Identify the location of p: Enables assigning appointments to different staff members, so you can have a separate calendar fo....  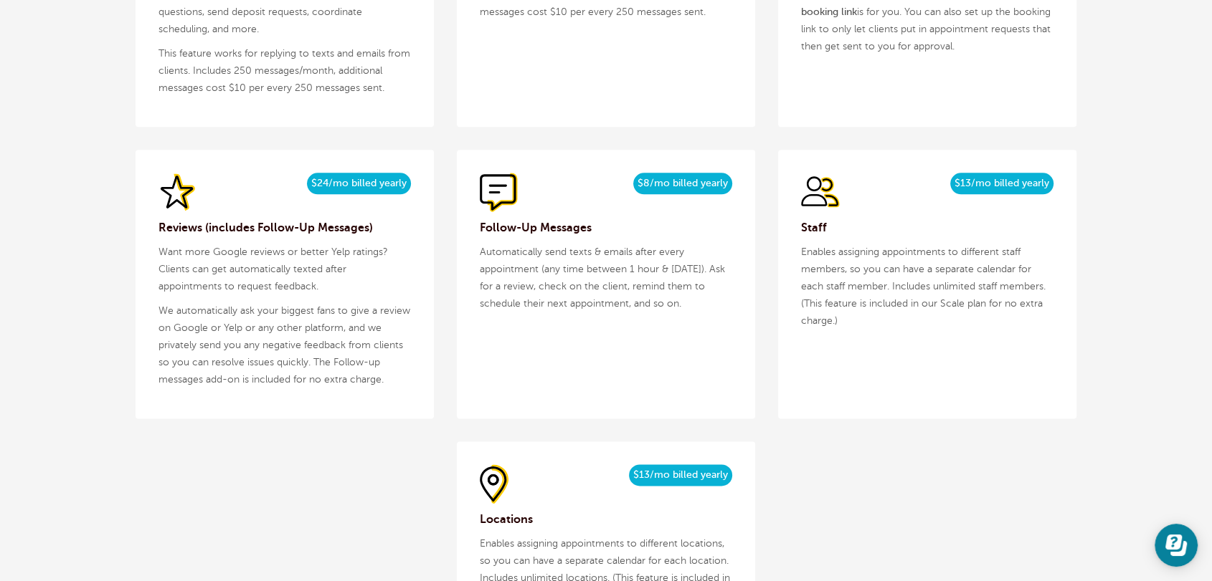
(927, 287).